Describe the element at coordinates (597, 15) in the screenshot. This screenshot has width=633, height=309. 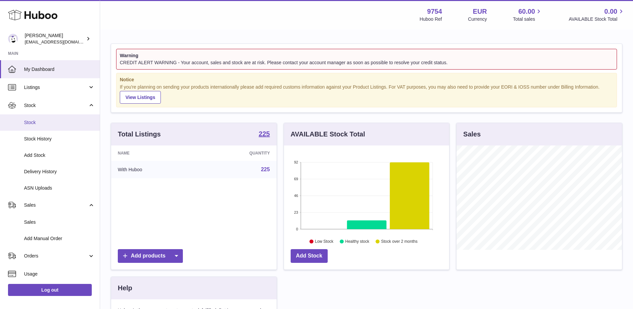
I see `a: 0.00 AVAILABLE Stock Total` at that location.